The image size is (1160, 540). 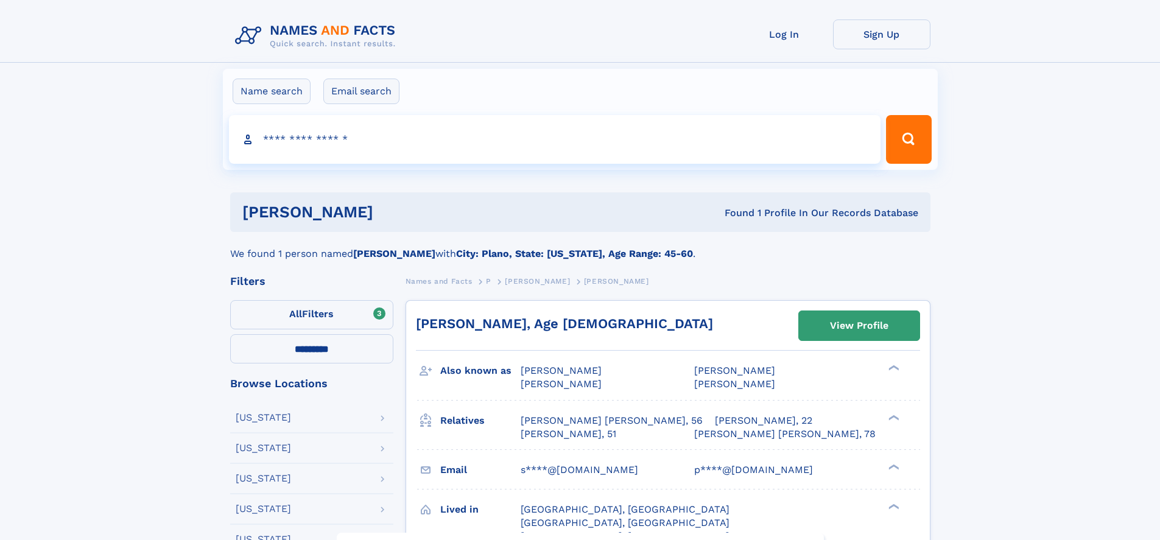 What do you see at coordinates (909, 139) in the screenshot?
I see `button: Search Button` at bounding box center [909, 139].